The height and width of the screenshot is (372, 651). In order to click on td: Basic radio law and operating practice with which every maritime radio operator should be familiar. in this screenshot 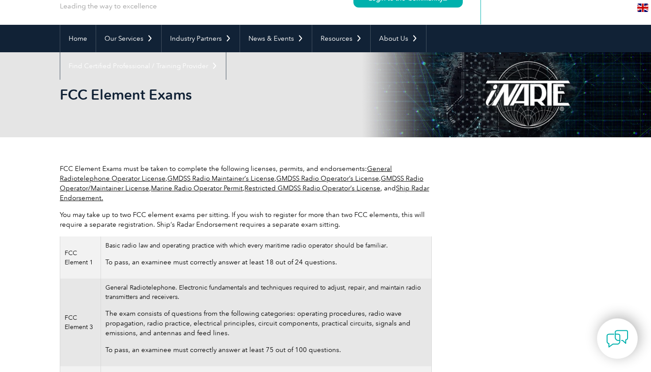, I will do `click(266, 257)`.